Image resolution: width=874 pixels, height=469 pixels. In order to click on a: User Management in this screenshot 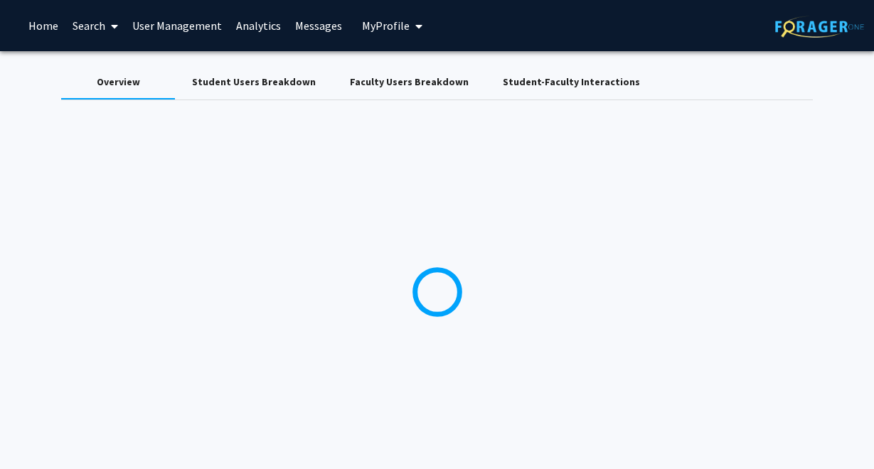, I will do `click(177, 26)`.